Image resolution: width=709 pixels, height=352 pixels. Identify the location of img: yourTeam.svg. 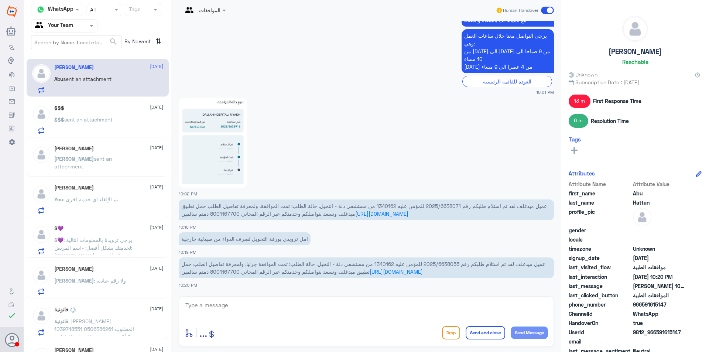
(41, 26).